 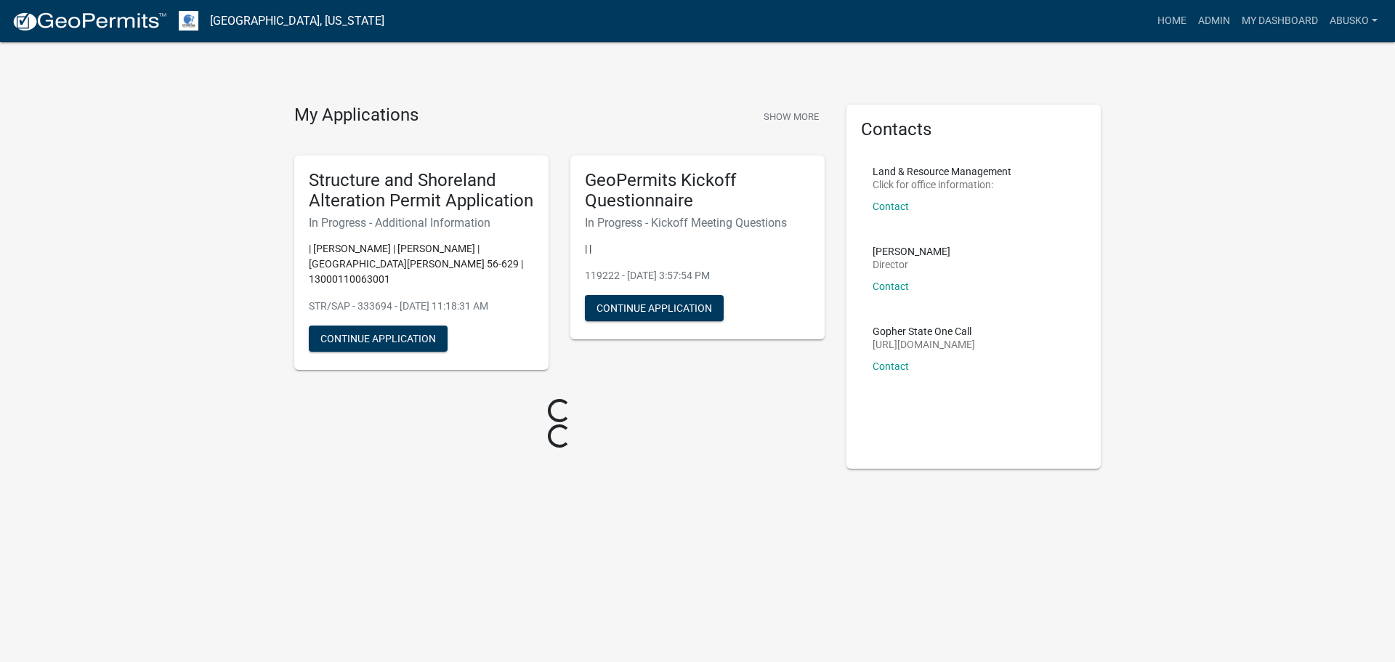 I want to click on h5: Structure and Shoreland Alteration Permit Application, so click(x=422, y=191).